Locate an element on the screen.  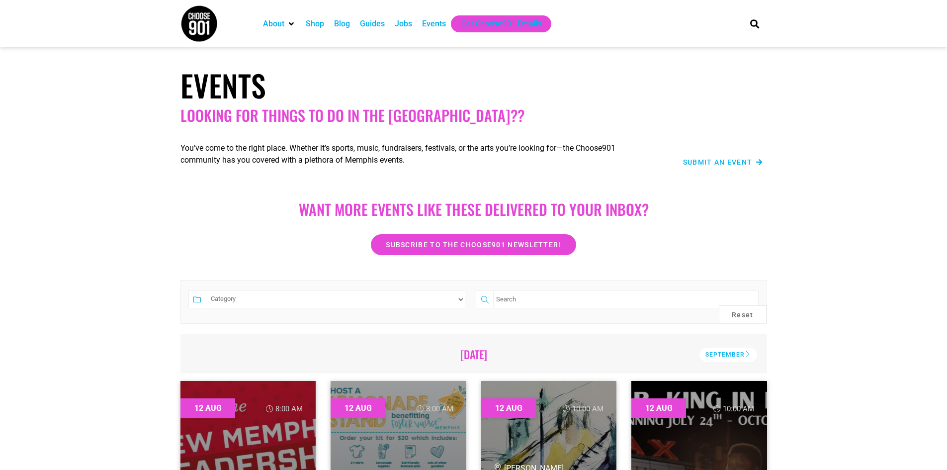
a: Submit an Event is located at coordinates (723, 162).